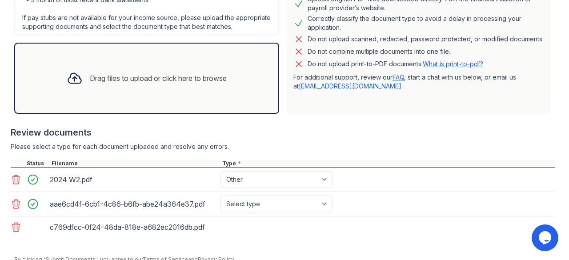 The height and width of the screenshot is (260, 569). Describe the element at coordinates (283, 147) in the screenshot. I see `div: Please select a type for each document uploaded and resolve any errors.` at that location.